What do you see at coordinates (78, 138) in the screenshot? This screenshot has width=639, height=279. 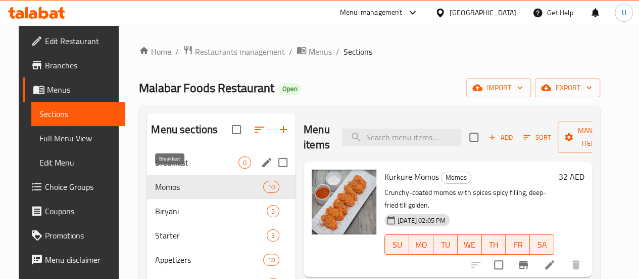 I see `a: Full Menu View` at bounding box center [78, 138].